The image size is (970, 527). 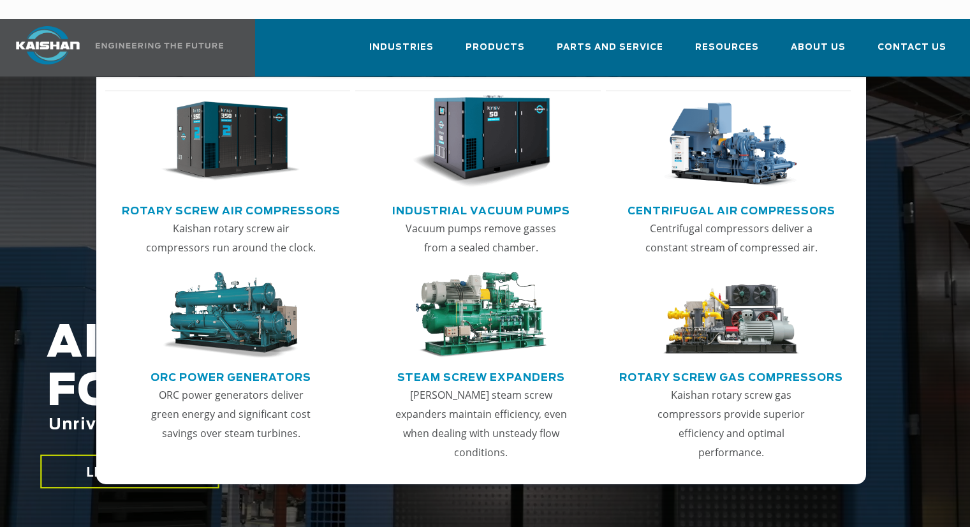 I want to click on h2: AIR COMPRESSORS FOR THE, so click(x=411, y=396).